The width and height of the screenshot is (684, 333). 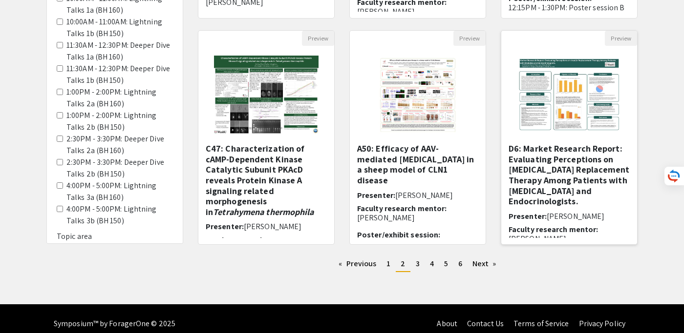 What do you see at coordinates (446, 264) in the screenshot?
I see `span: 5` at bounding box center [446, 264].